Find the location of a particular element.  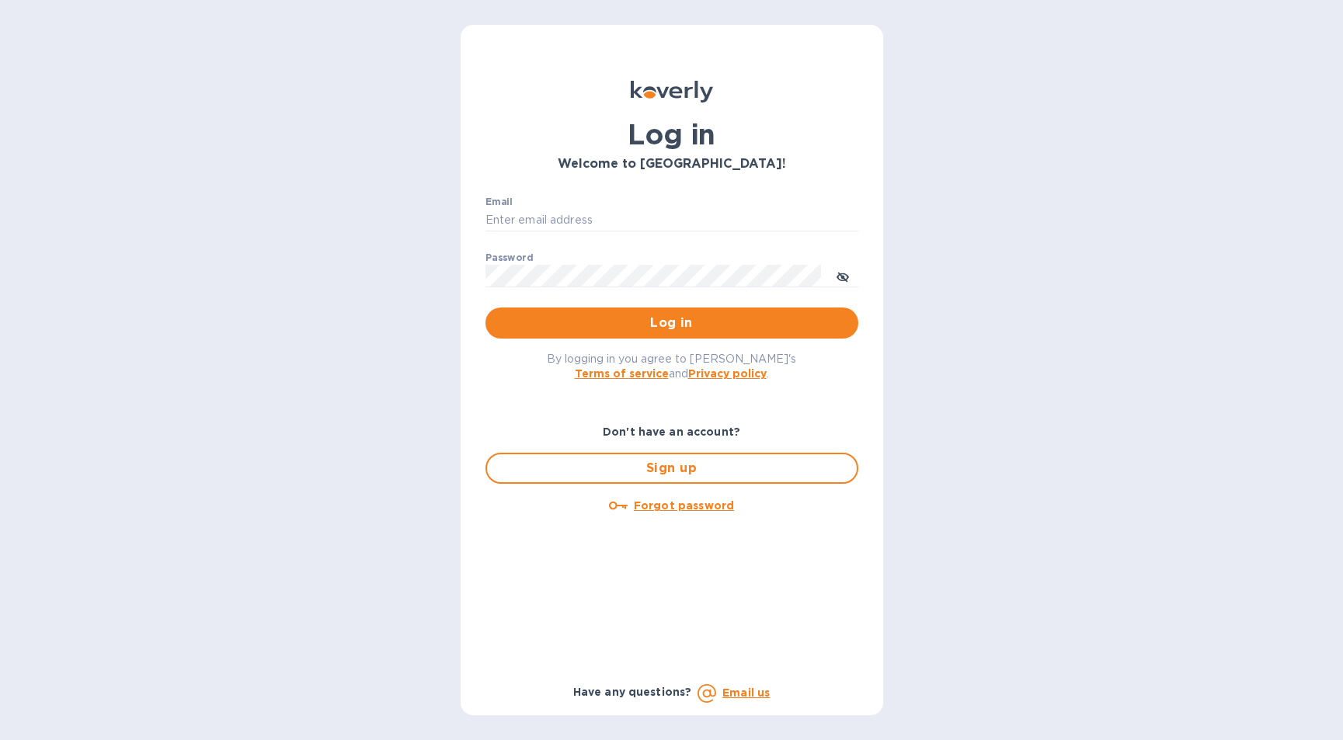

span: Sign up is located at coordinates (672, 468).